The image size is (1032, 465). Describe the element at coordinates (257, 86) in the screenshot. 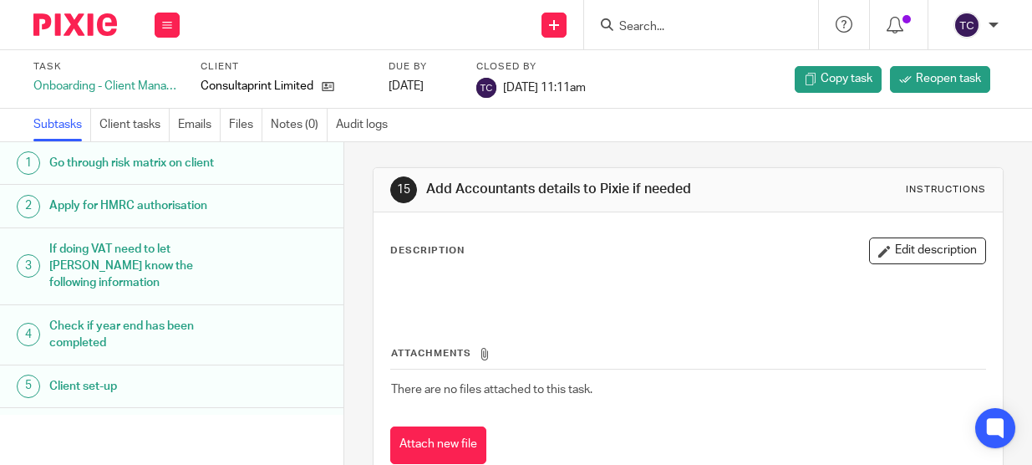

I see `p: Consultaprint Limited` at that location.